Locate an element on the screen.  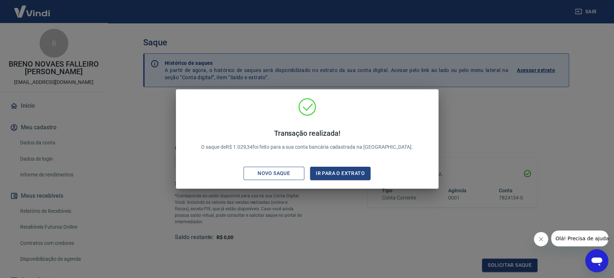
div: Novo saque is located at coordinates (274, 173).